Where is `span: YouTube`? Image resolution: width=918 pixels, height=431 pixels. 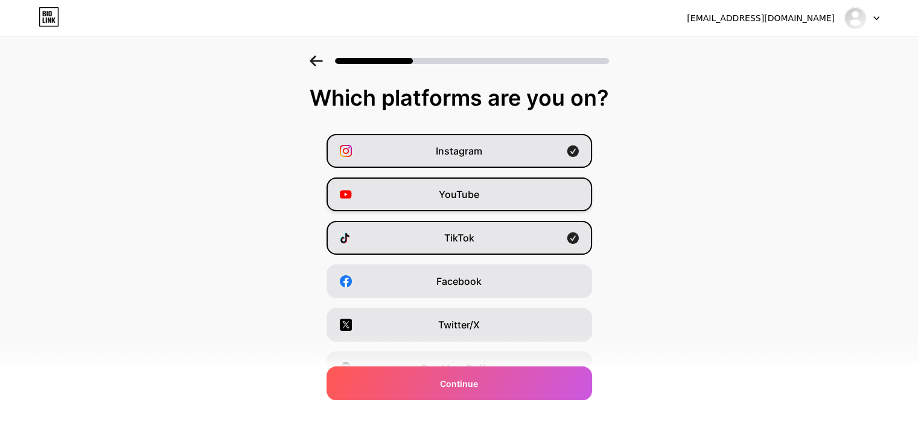 span: YouTube is located at coordinates (459, 194).